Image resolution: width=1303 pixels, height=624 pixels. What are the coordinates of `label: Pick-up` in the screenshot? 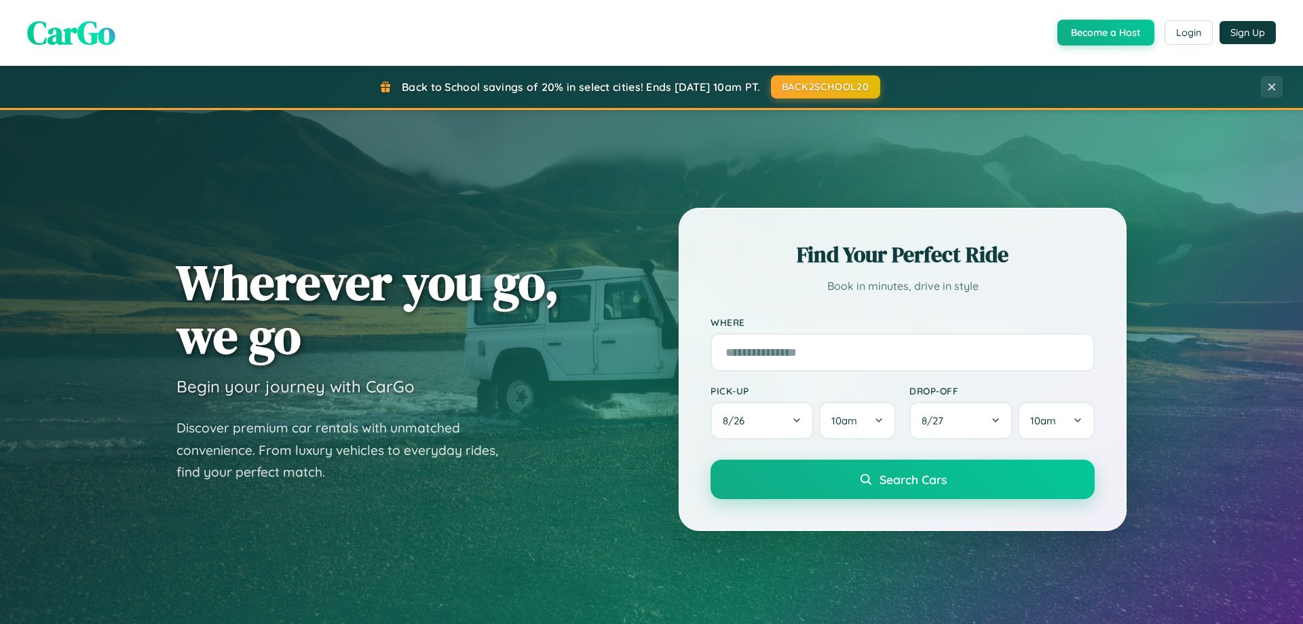 It's located at (803, 390).